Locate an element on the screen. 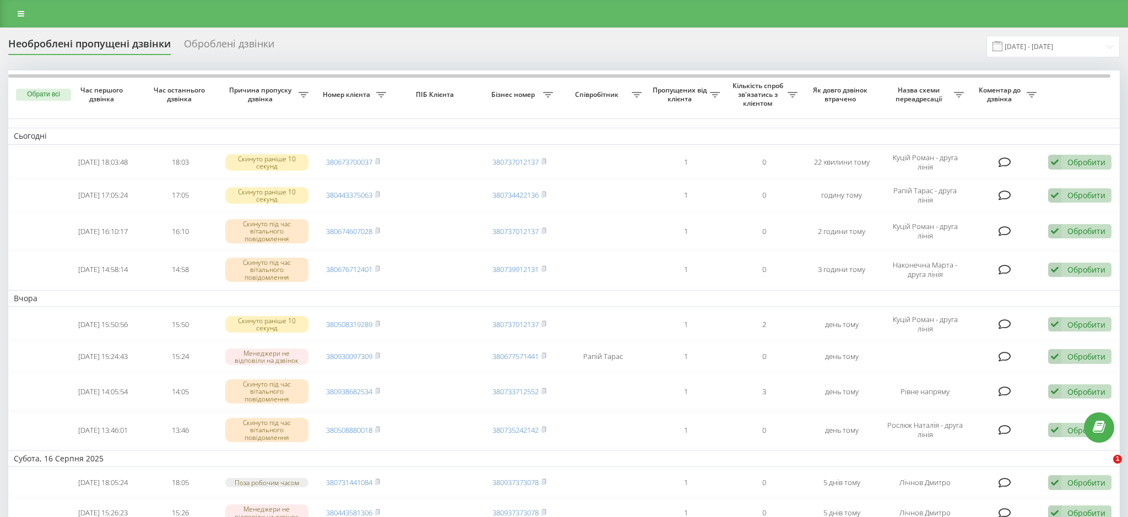 This screenshot has width=1128, height=517. button: Обрати всі is located at coordinates (43, 95).